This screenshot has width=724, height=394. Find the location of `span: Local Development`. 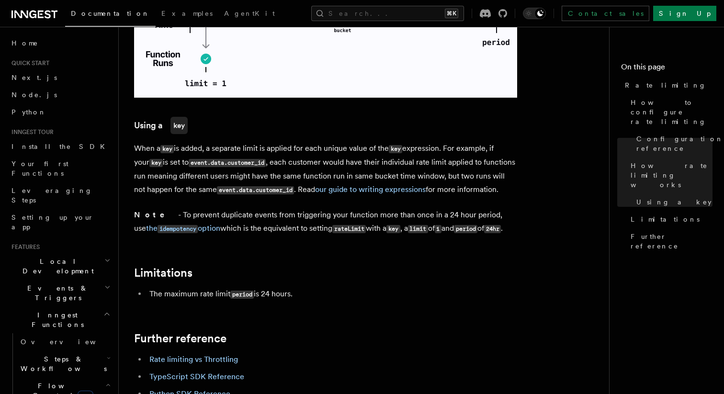

span: Local Development is located at coordinates (56, 266).